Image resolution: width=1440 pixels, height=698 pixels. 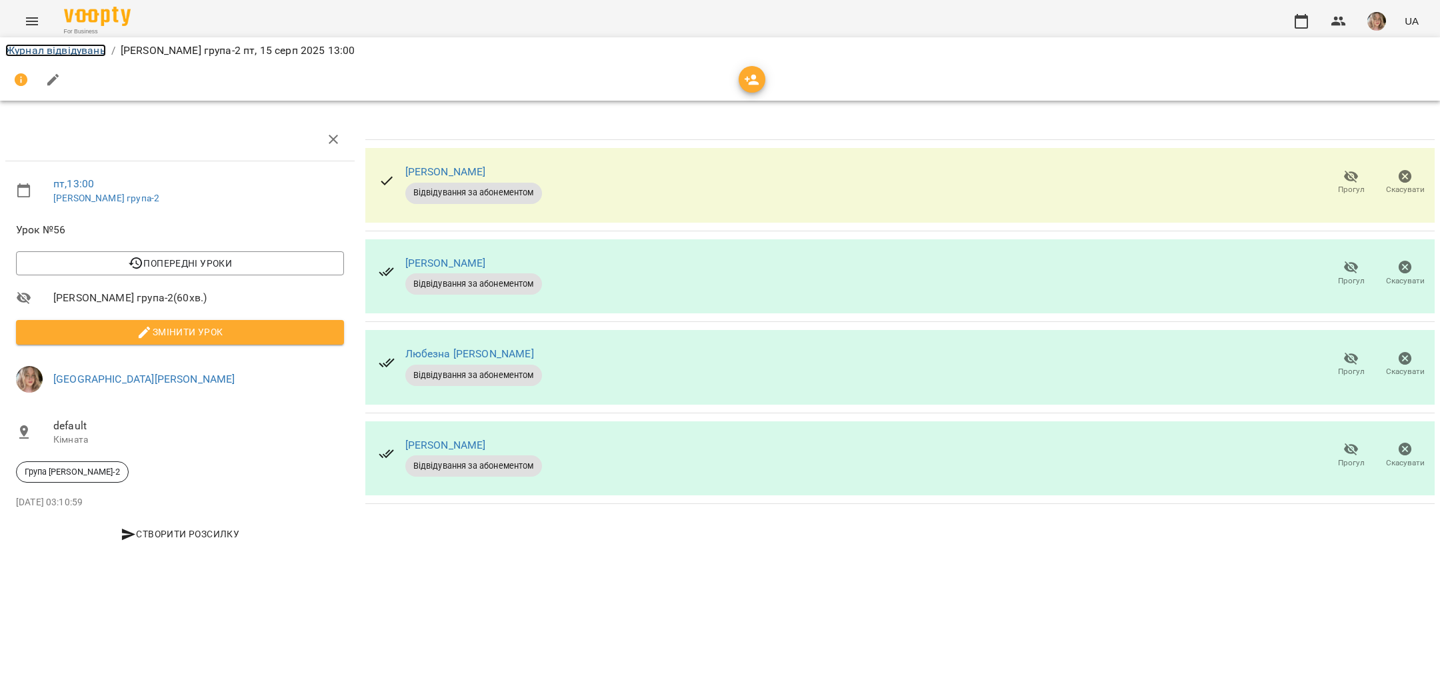 I want to click on span: For Business, so click(x=97, y=31).